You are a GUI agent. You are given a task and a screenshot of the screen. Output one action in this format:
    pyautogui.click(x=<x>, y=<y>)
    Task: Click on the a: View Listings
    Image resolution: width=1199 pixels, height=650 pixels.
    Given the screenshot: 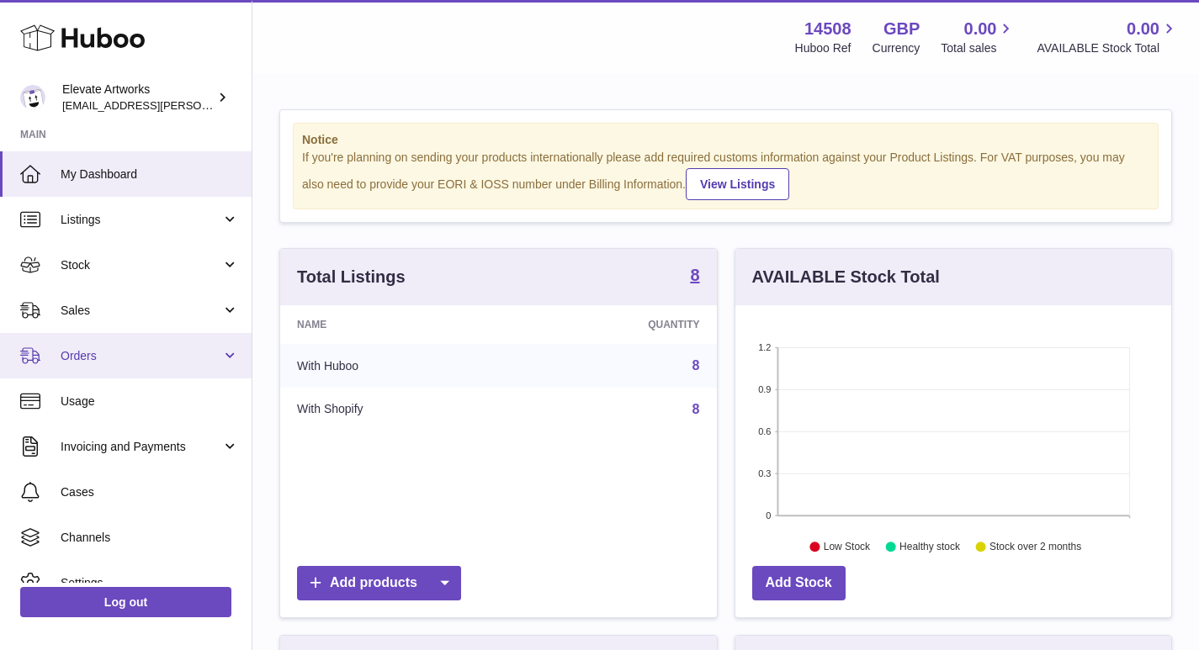 What is the action you would take?
    pyautogui.click(x=737, y=184)
    